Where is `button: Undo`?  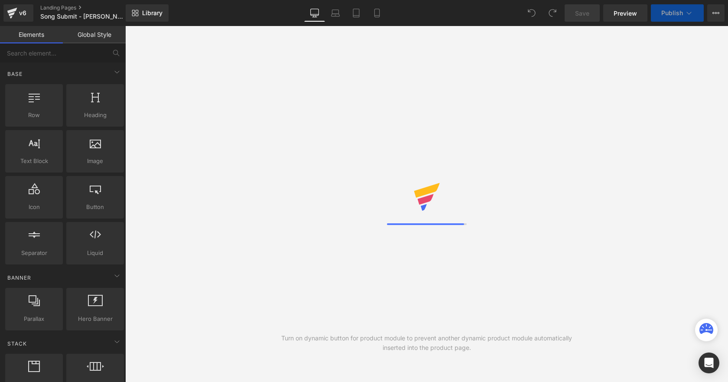 button: Undo is located at coordinates (531, 13).